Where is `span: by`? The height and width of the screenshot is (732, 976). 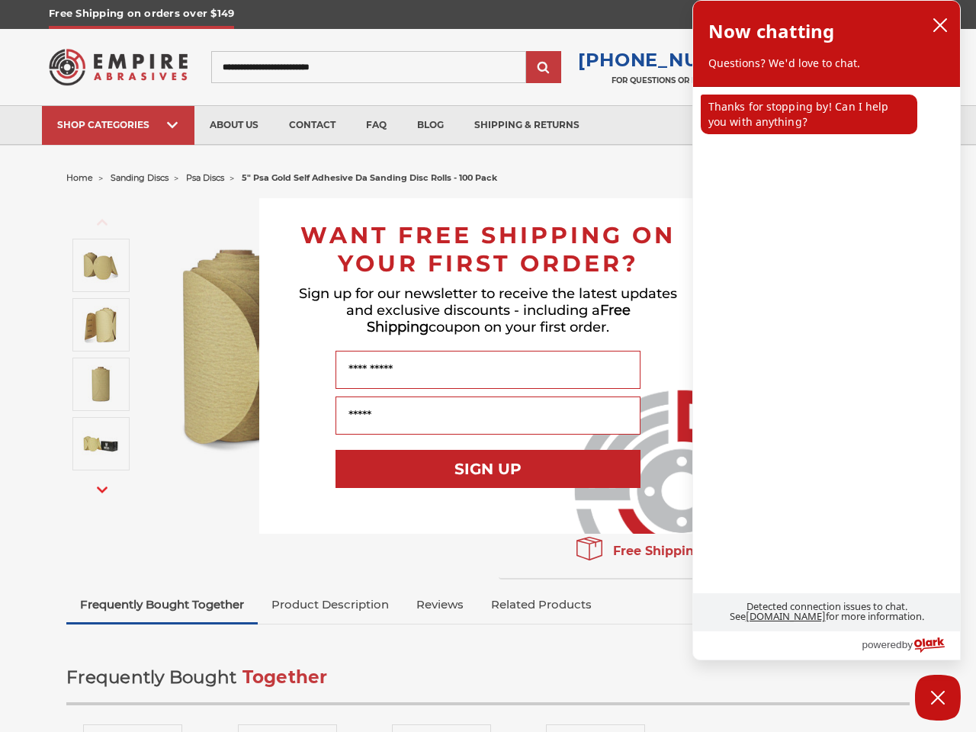 span: by is located at coordinates (907, 644).